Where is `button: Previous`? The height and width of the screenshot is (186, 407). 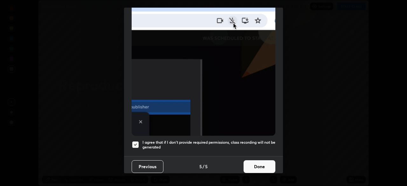
button: Previous is located at coordinates (148, 167).